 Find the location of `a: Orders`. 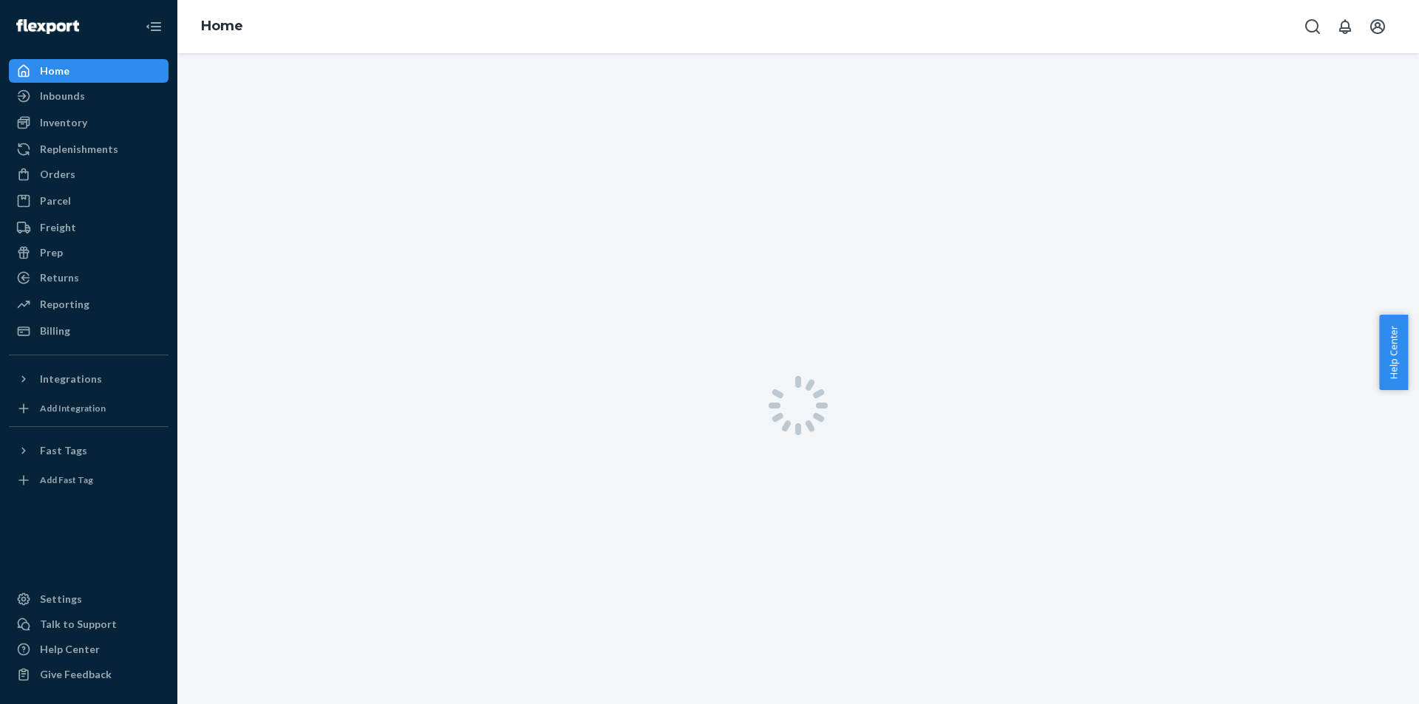

a: Orders is located at coordinates (89, 174).